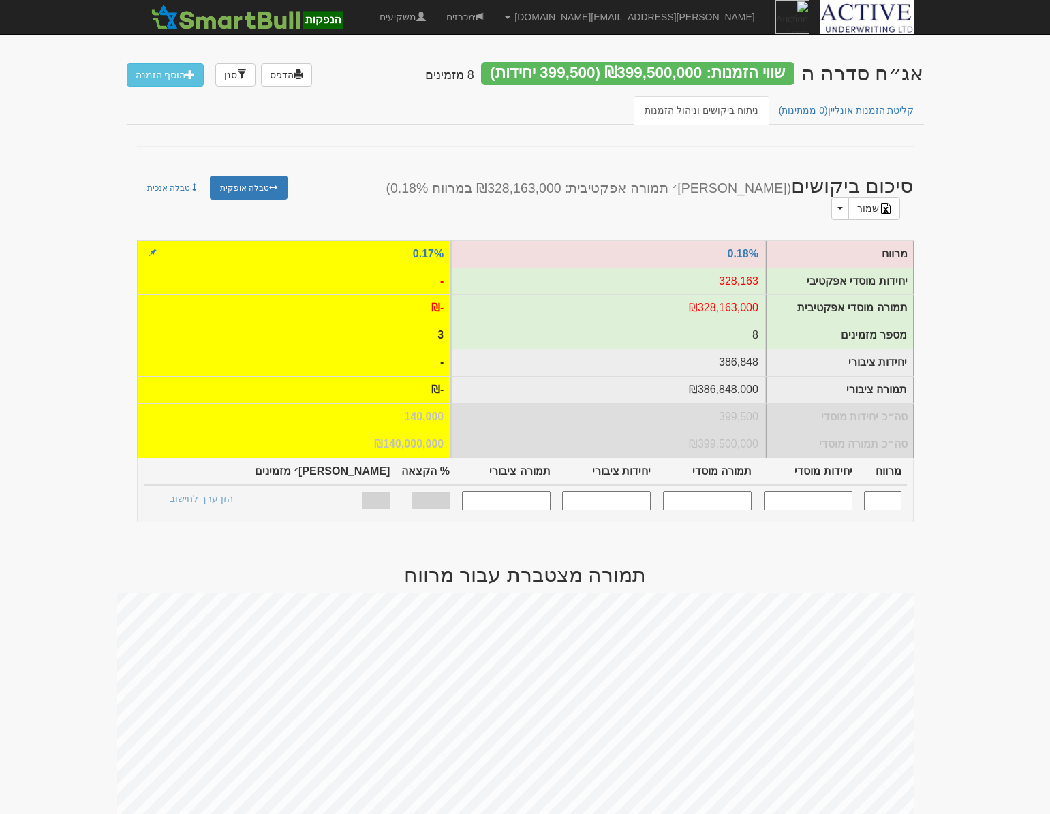 This screenshot has width=1050, height=814. What do you see at coordinates (625, 197) in the screenshot?
I see `h2: סיכום ביקושים` at bounding box center [625, 197].